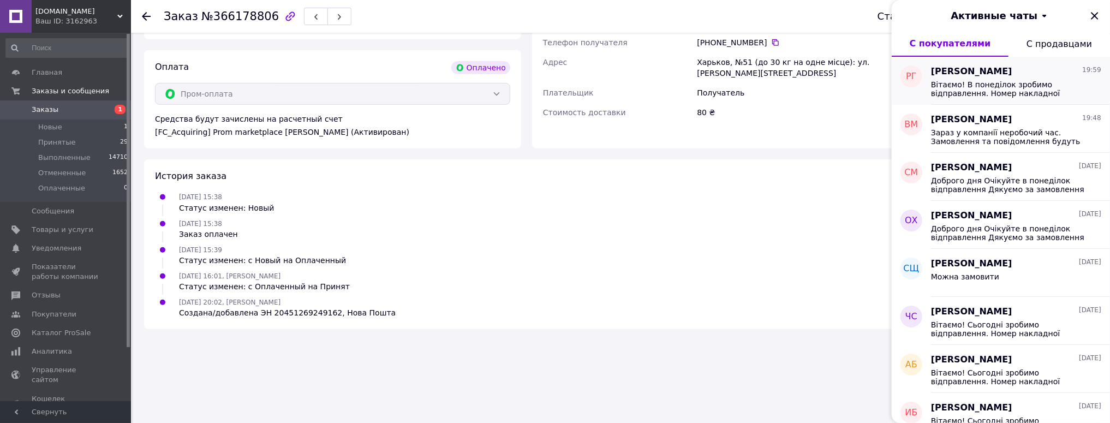 This screenshot has height=423, width=1110. I want to click on span: Выполненные, so click(64, 158).